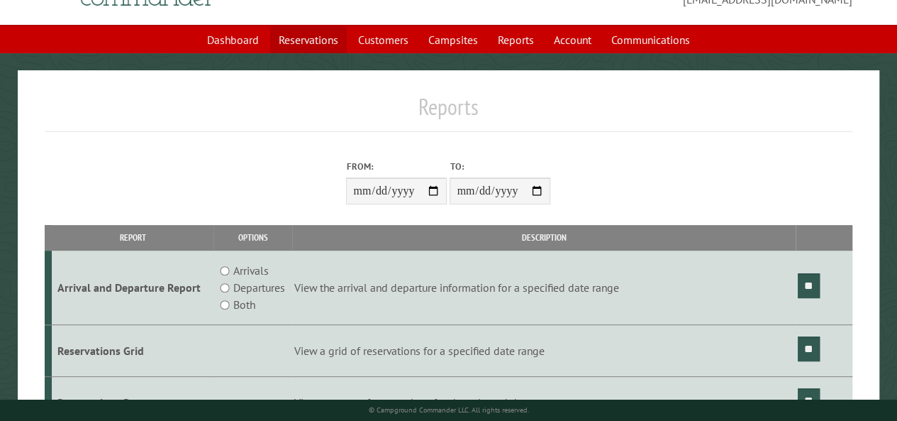  Describe the element at coordinates (253, 237) in the screenshot. I see `th: Options` at that location.